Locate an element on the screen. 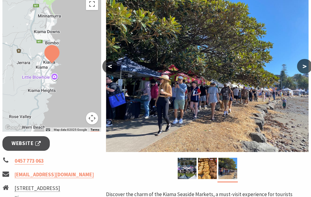  a: 0457 773 063 is located at coordinates (29, 161).